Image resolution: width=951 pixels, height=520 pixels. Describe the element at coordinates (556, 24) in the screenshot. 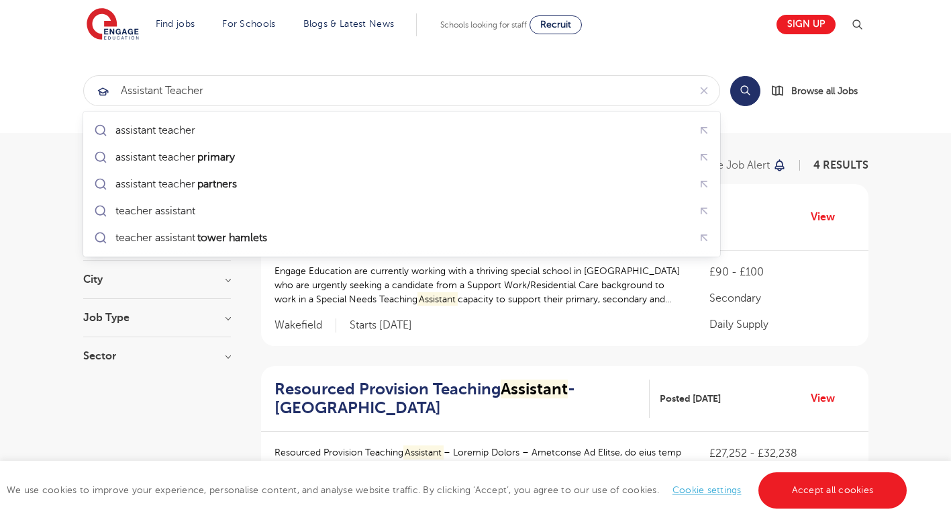

I see `span: Recruit` at that location.